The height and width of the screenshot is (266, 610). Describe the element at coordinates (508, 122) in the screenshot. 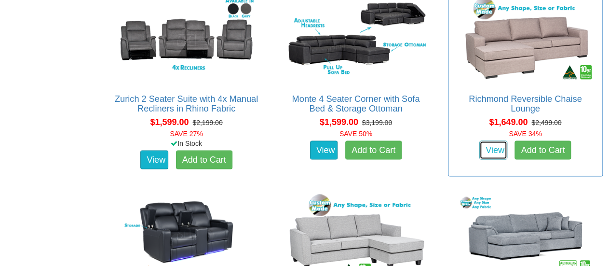

I see `span: $1,649.00` at that location.